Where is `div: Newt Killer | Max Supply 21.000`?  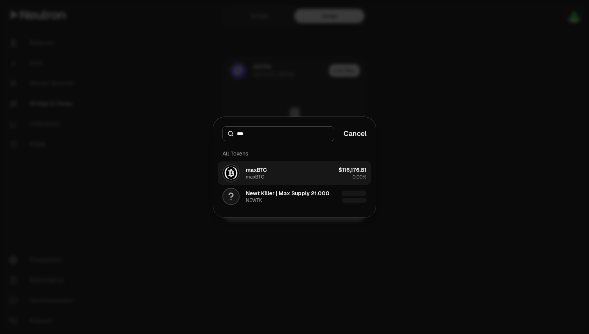
div: Newt Killer | Max Supply 21.000 is located at coordinates (287, 193).